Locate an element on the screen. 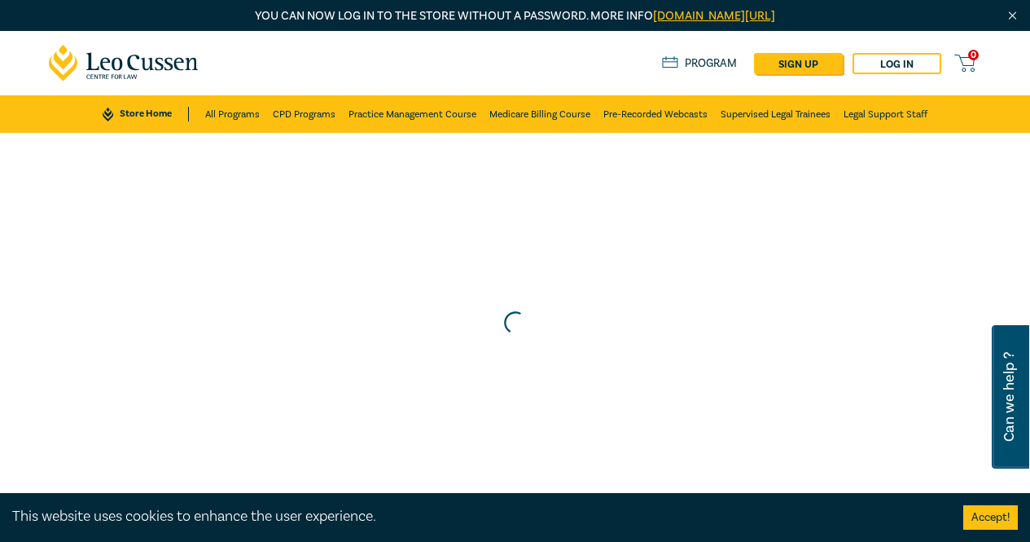 Image resolution: width=1030 pixels, height=542 pixels. a: Store Home is located at coordinates (145, 114).